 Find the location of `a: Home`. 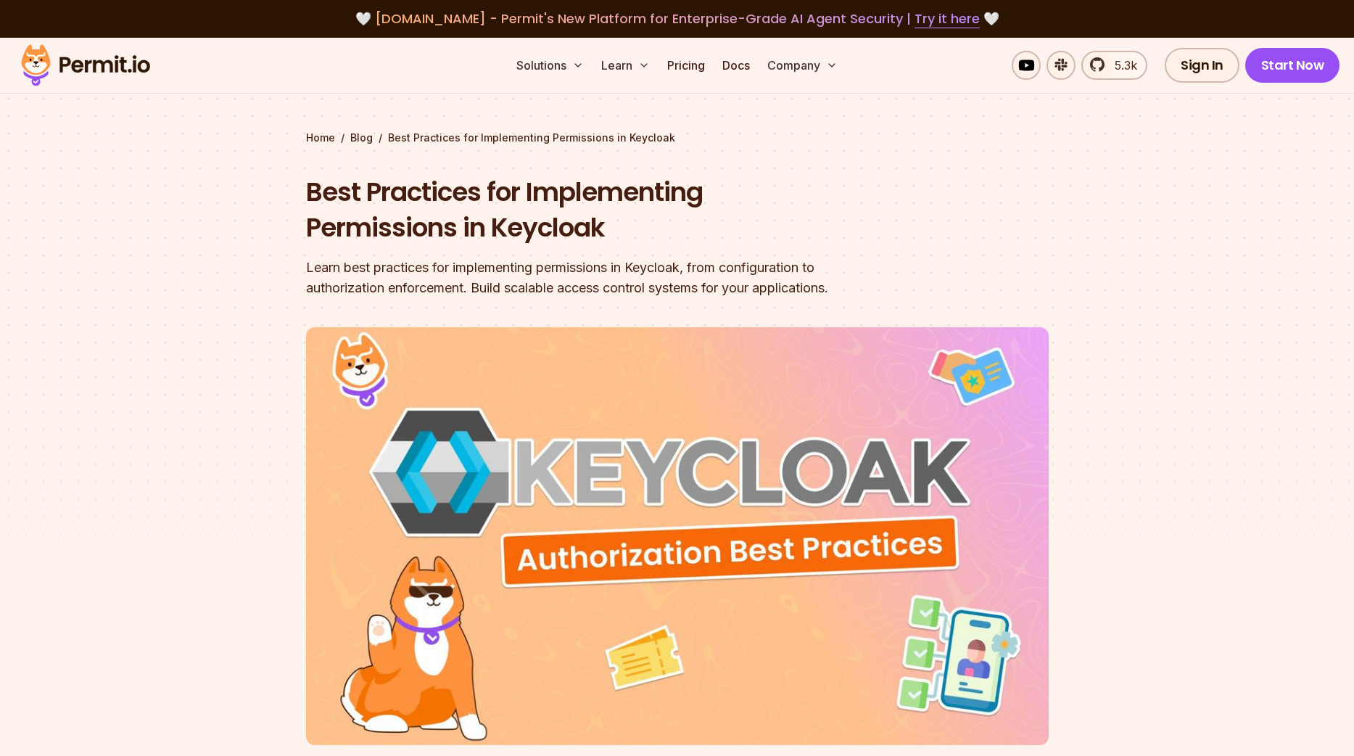

a: Home is located at coordinates (321, 138).